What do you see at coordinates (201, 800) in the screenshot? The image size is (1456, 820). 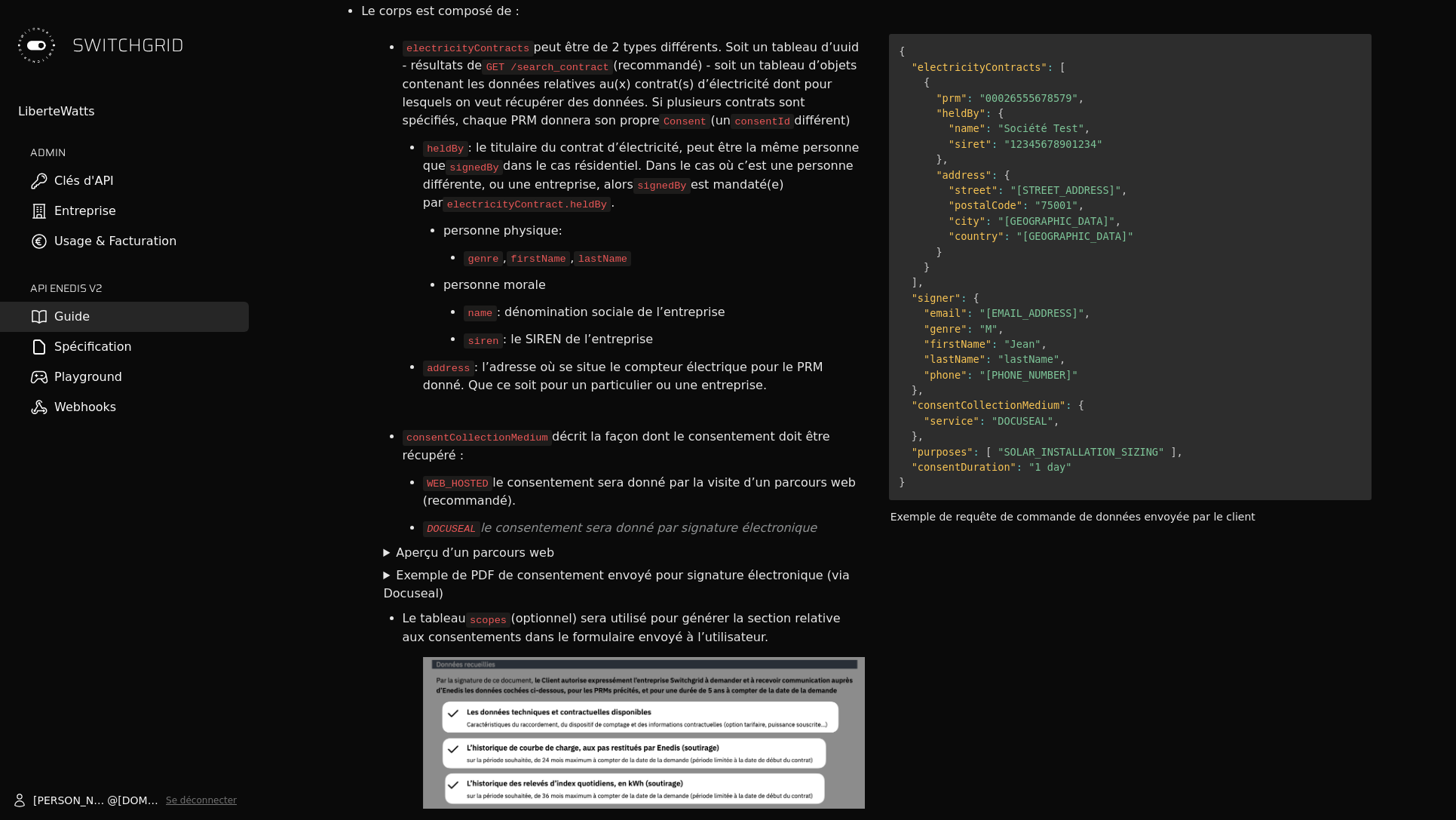 I see `button: Se déconnecter` at bounding box center [201, 800].